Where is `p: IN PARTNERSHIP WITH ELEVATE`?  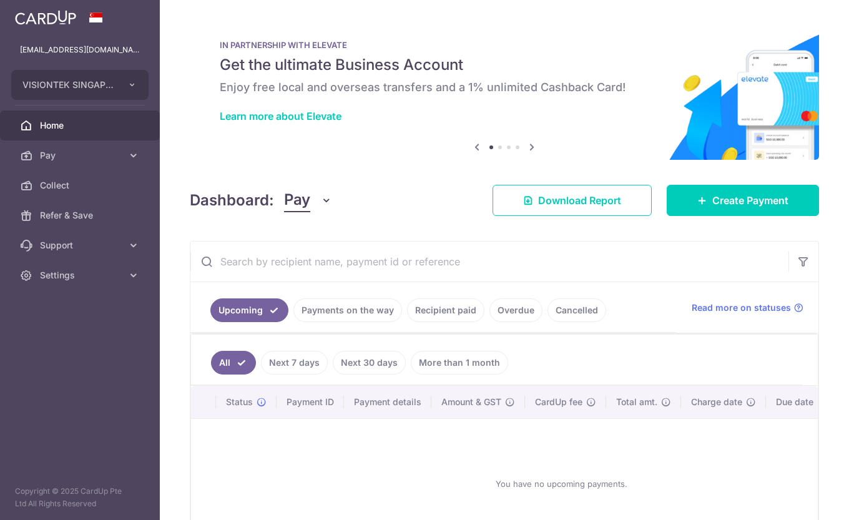
p: IN PARTNERSHIP WITH ELEVATE is located at coordinates (504, 45).